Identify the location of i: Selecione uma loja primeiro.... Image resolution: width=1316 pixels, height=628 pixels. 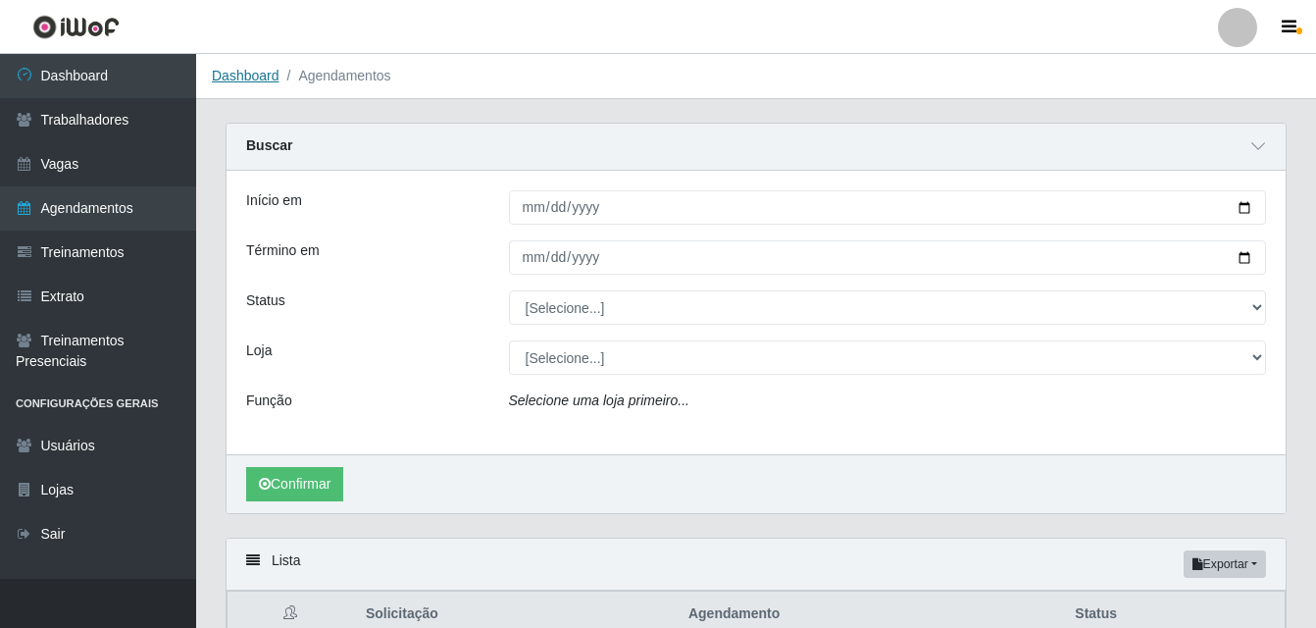
(599, 400).